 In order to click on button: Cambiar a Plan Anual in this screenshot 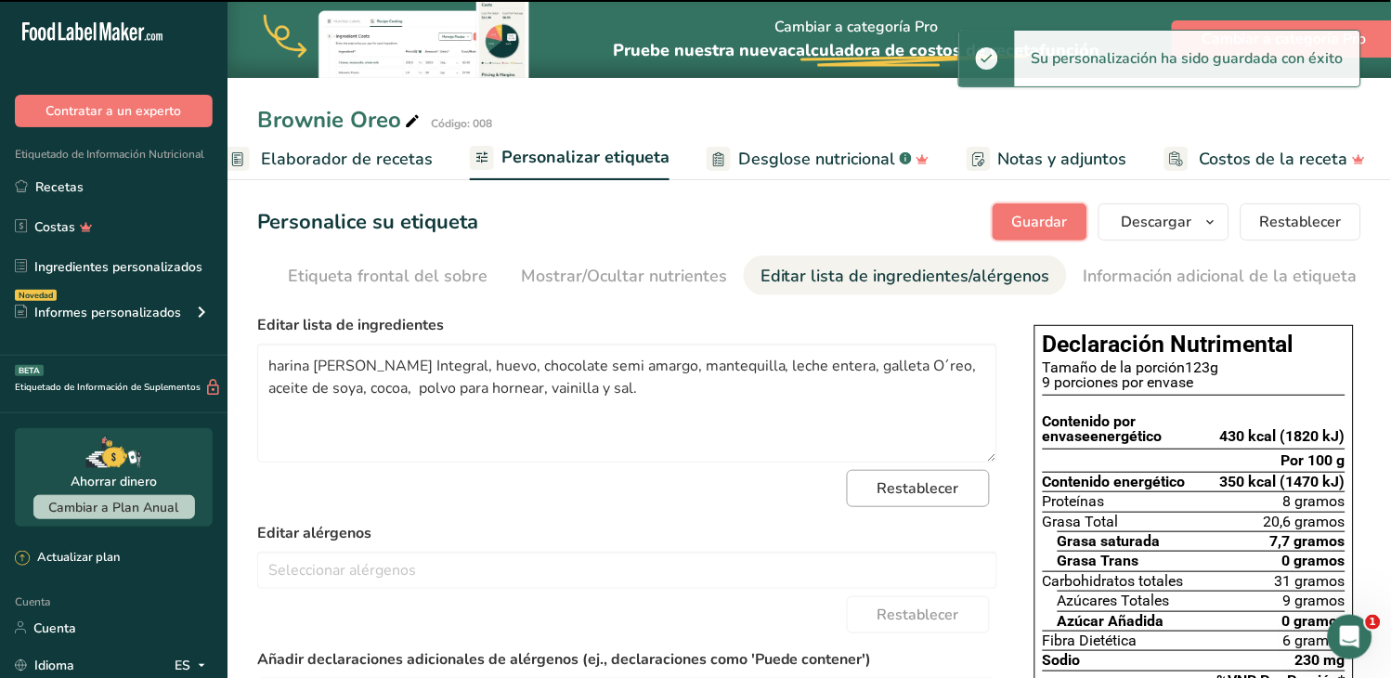, I will do `click(114, 507)`.